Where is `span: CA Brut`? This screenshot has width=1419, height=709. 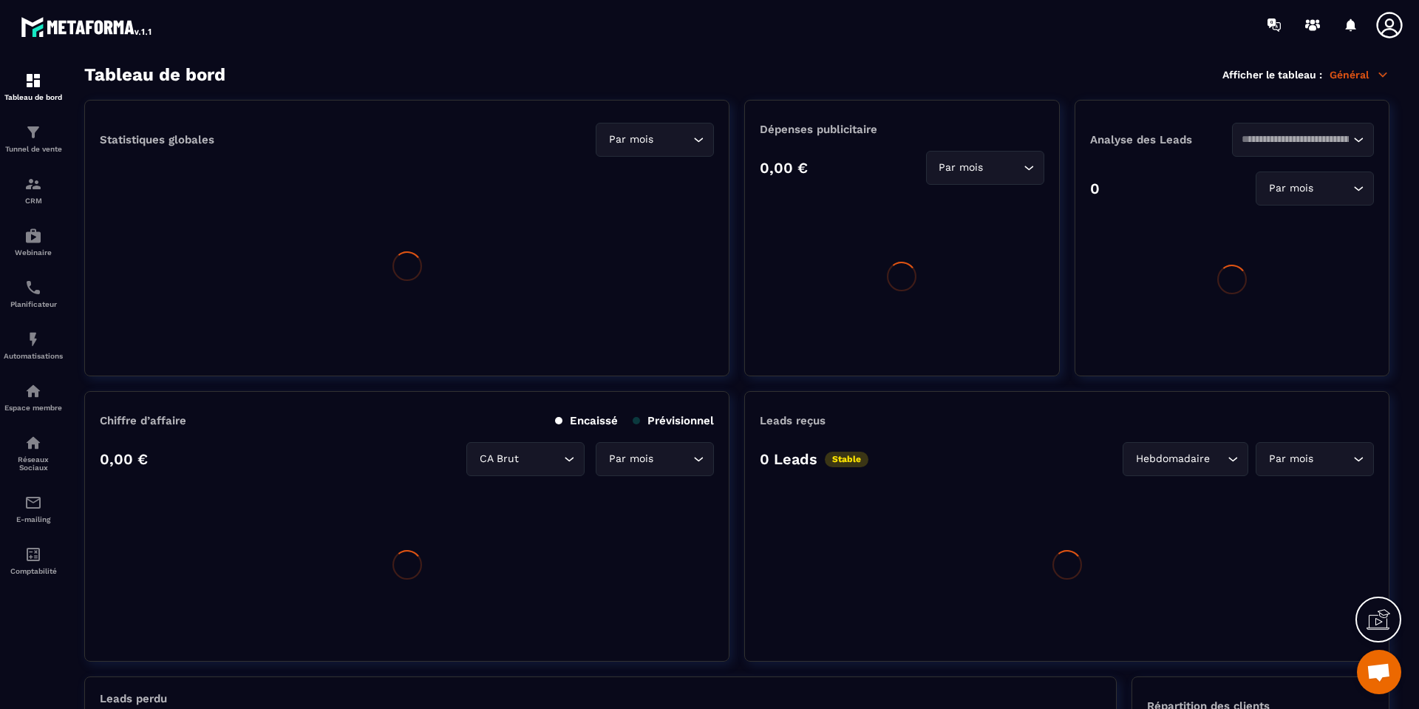
span: CA Brut is located at coordinates (499, 459).